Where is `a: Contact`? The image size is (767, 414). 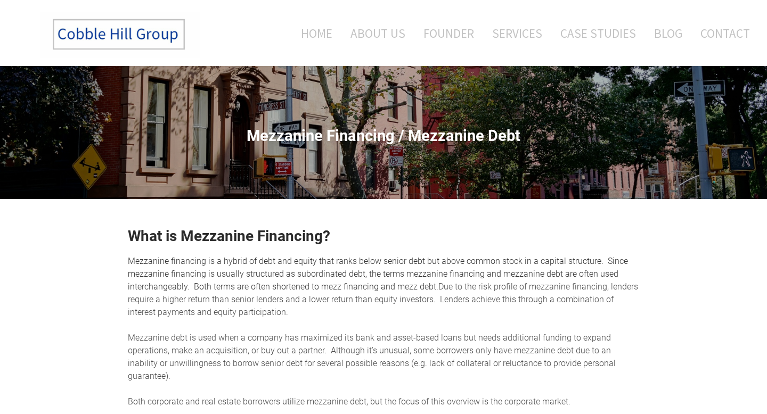 a: Contact is located at coordinates (721, 33).